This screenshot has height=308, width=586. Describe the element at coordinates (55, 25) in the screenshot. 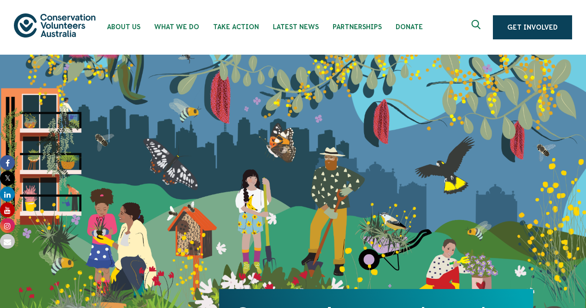

I see `img: logo.svg` at that location.